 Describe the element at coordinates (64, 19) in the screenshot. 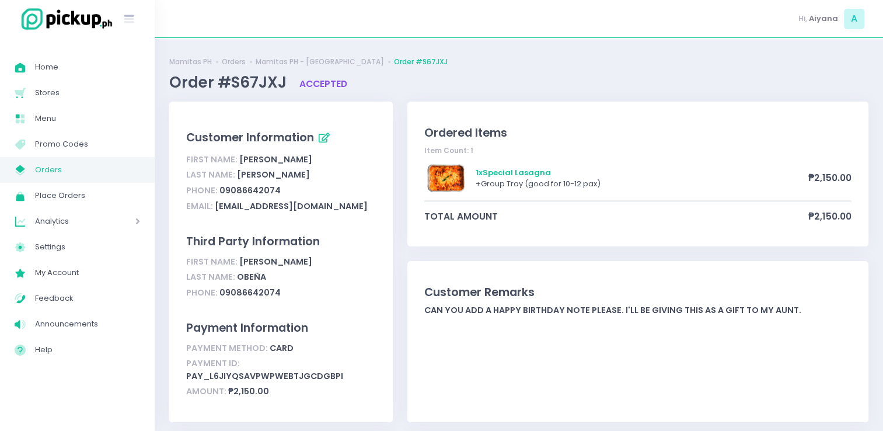

I see `img: logo` at that location.